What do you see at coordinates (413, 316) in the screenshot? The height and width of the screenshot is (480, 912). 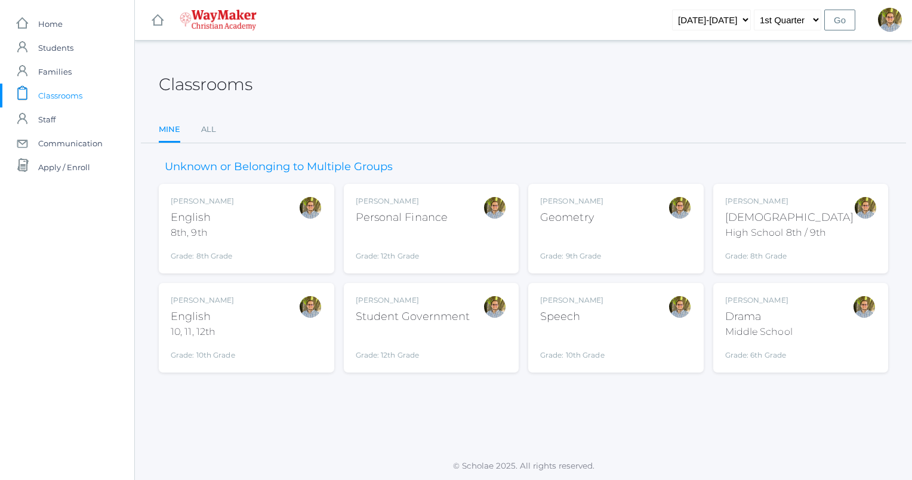 I see `div: Student Government` at bounding box center [413, 316].